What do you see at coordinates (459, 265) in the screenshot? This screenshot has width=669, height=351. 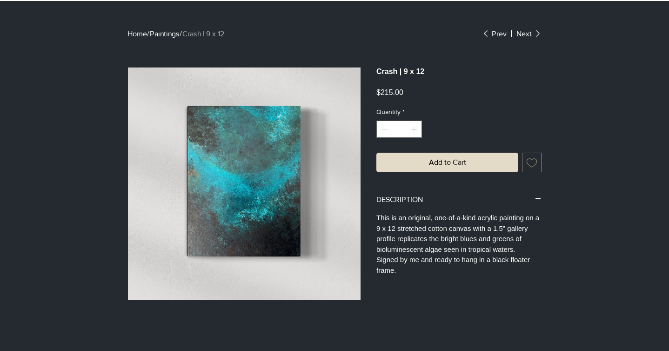 I see `p: Signed by me and ready to hang in a black floater frame.` at bounding box center [459, 265].